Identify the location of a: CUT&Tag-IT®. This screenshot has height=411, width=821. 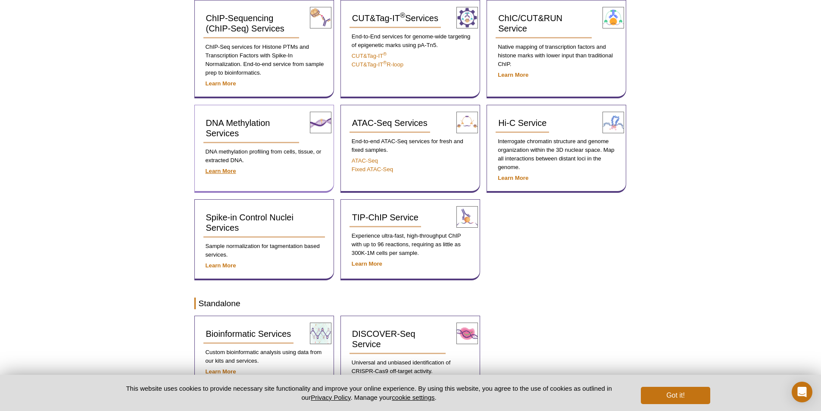
(369, 56).